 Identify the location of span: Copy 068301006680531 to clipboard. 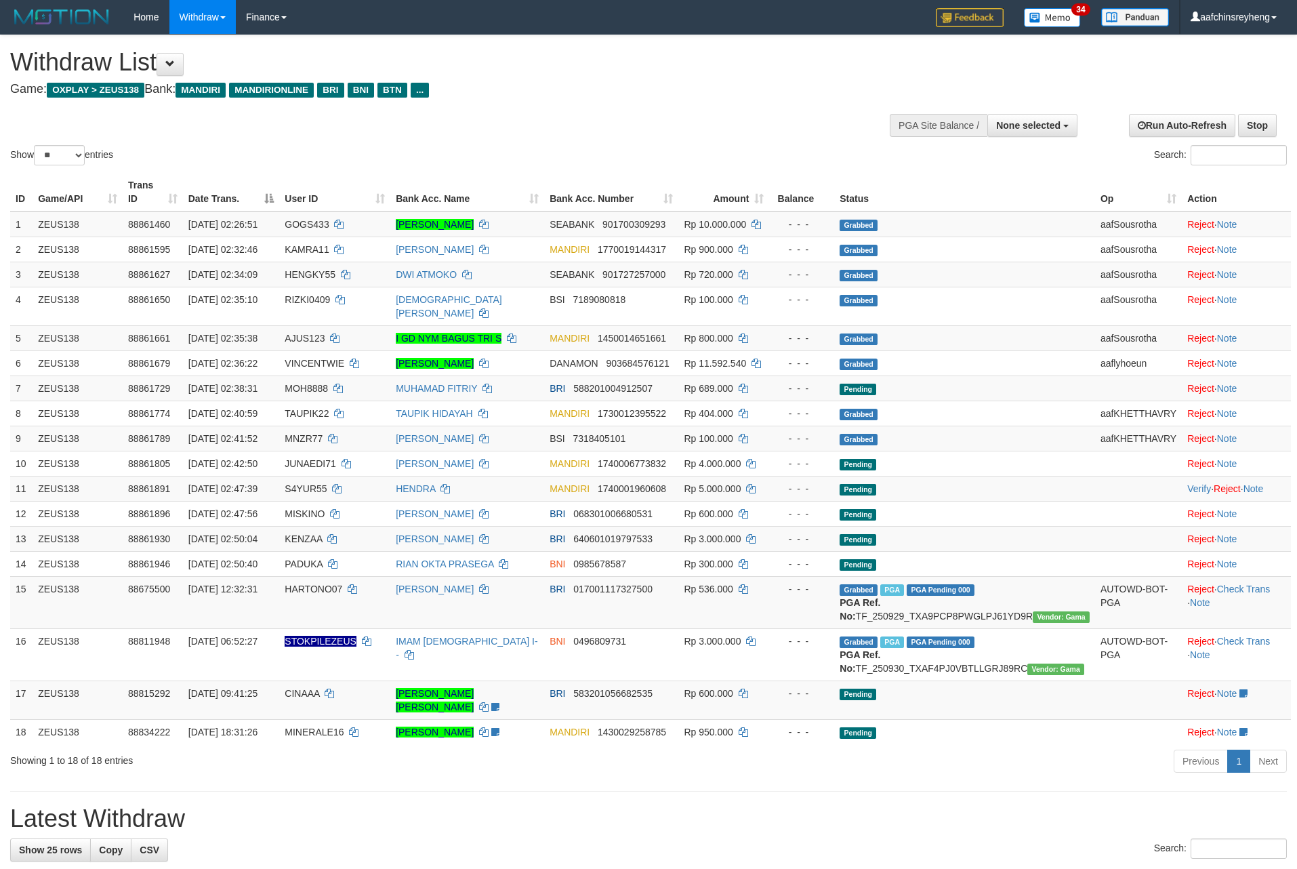
(613, 514).